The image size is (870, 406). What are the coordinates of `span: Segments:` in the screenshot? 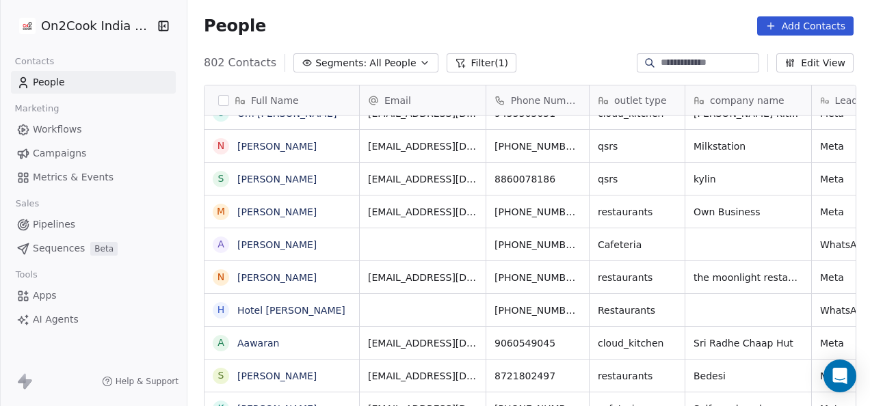 It's located at (341, 63).